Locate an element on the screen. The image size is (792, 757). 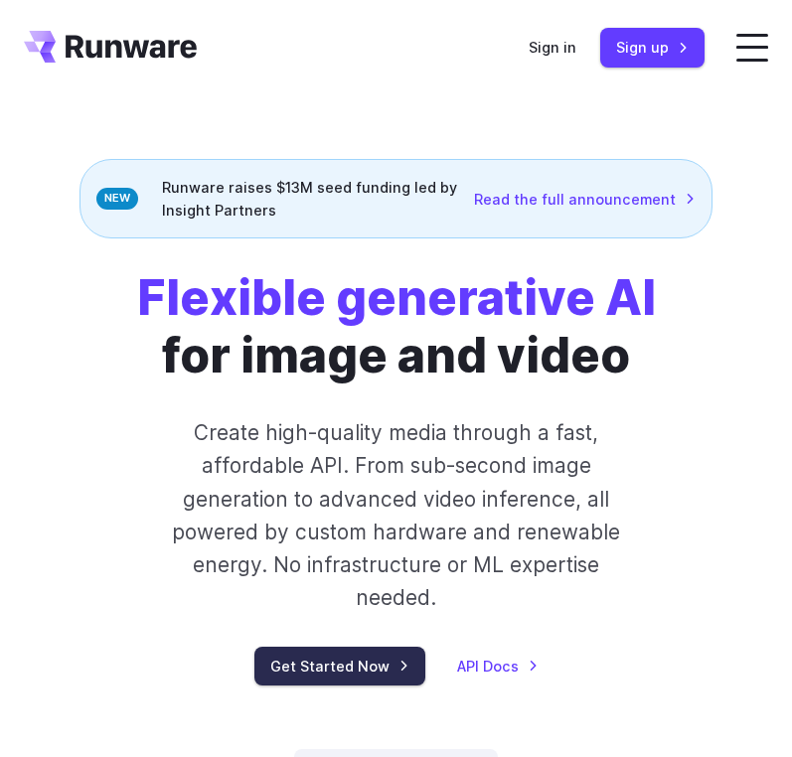
a: Sign up is located at coordinates (652, 47).